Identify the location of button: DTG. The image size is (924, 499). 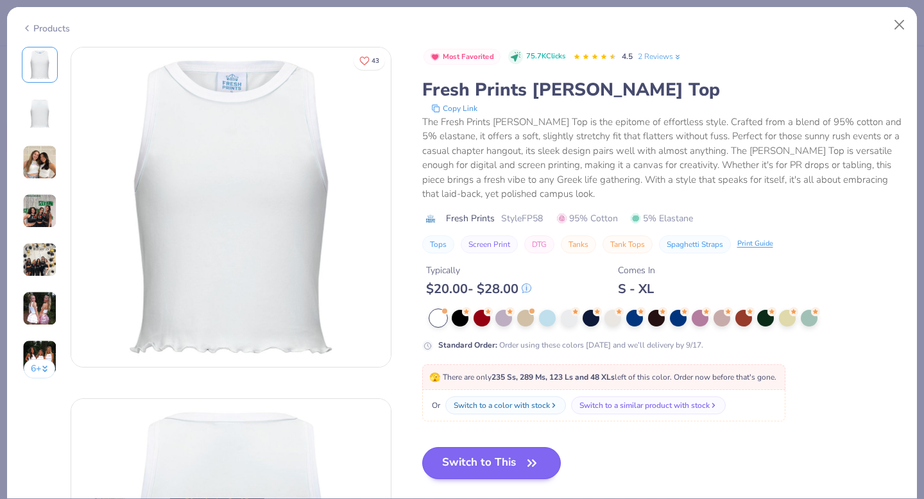
(539, 244).